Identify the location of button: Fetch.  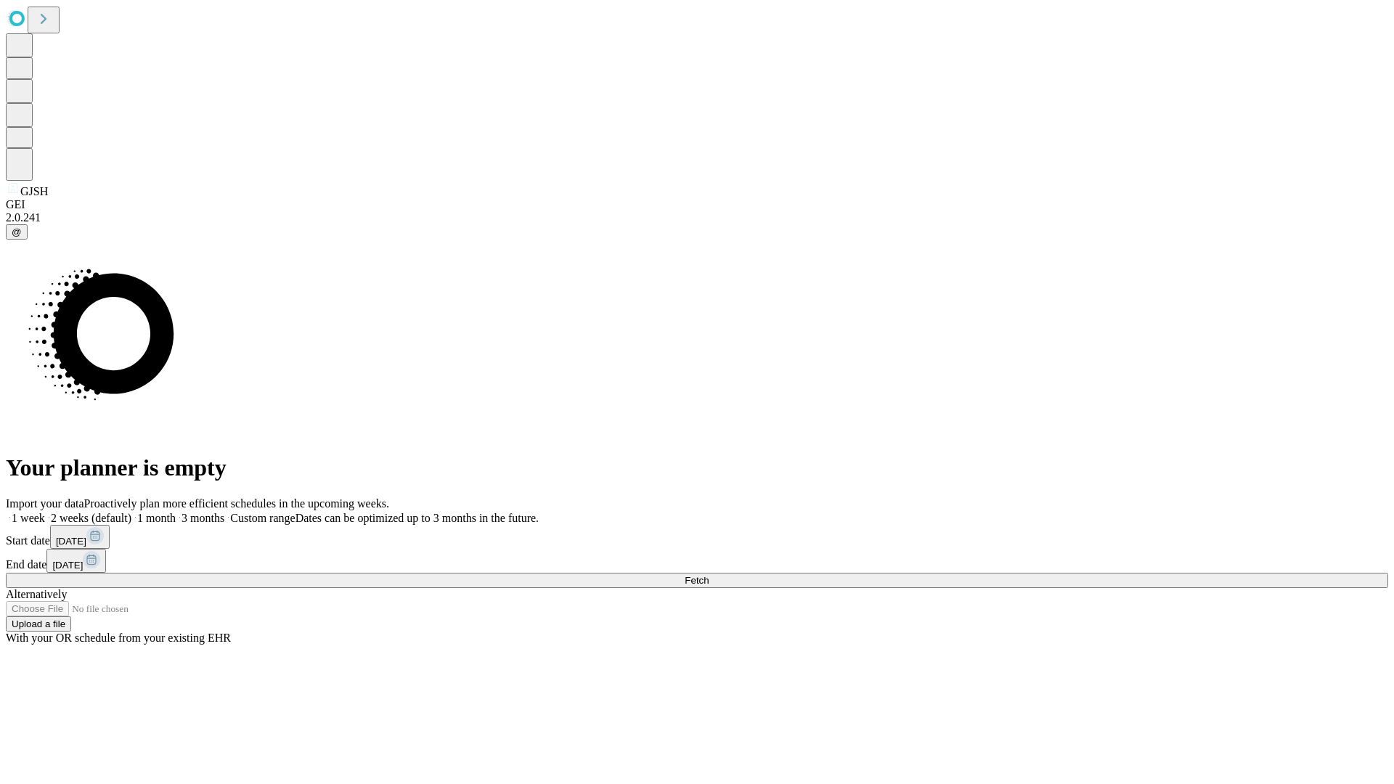
(697, 580).